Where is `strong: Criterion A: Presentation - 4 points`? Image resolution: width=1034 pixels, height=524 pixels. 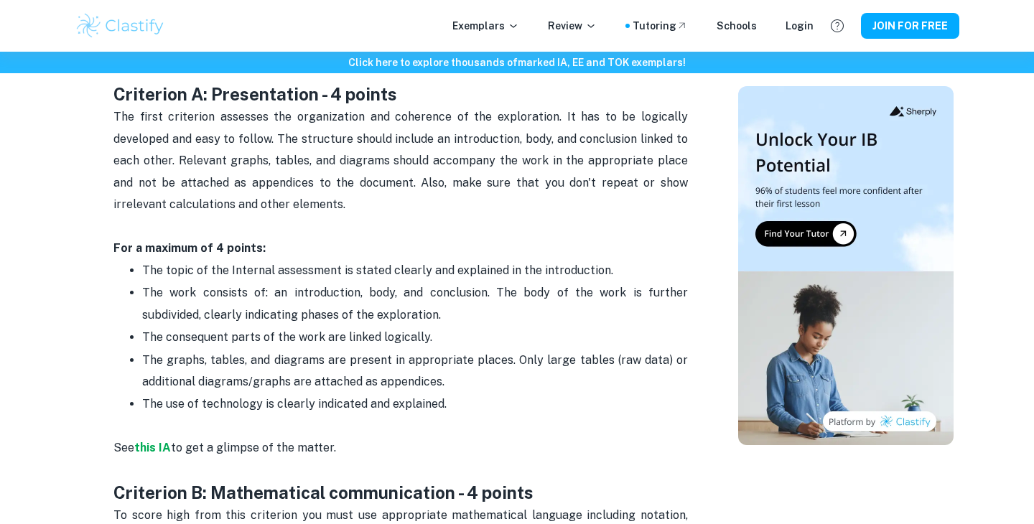
strong: Criterion A: Presentation - 4 points is located at coordinates (255, 94).